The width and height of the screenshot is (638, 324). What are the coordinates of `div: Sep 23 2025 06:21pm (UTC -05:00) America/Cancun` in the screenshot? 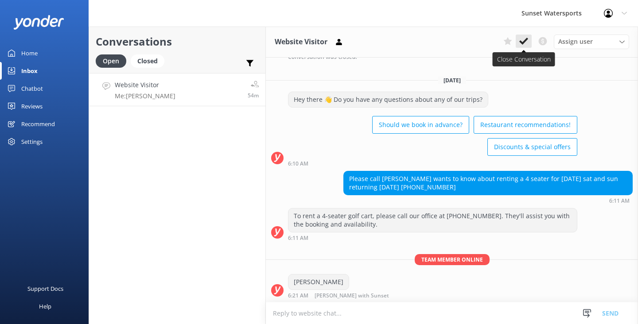 It's located at (353, 295).